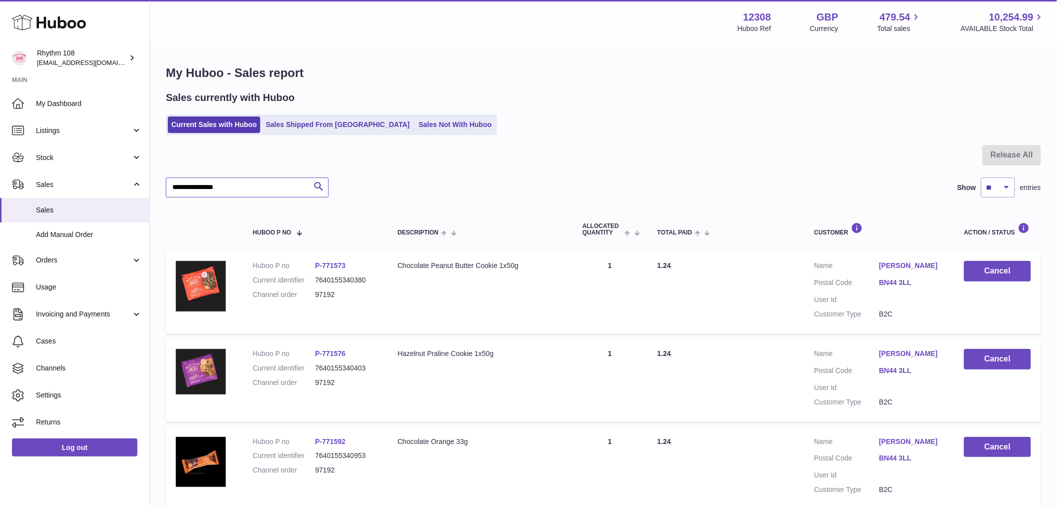  What do you see at coordinates (89, 422) in the screenshot?
I see `span: Returns` at bounding box center [89, 422].